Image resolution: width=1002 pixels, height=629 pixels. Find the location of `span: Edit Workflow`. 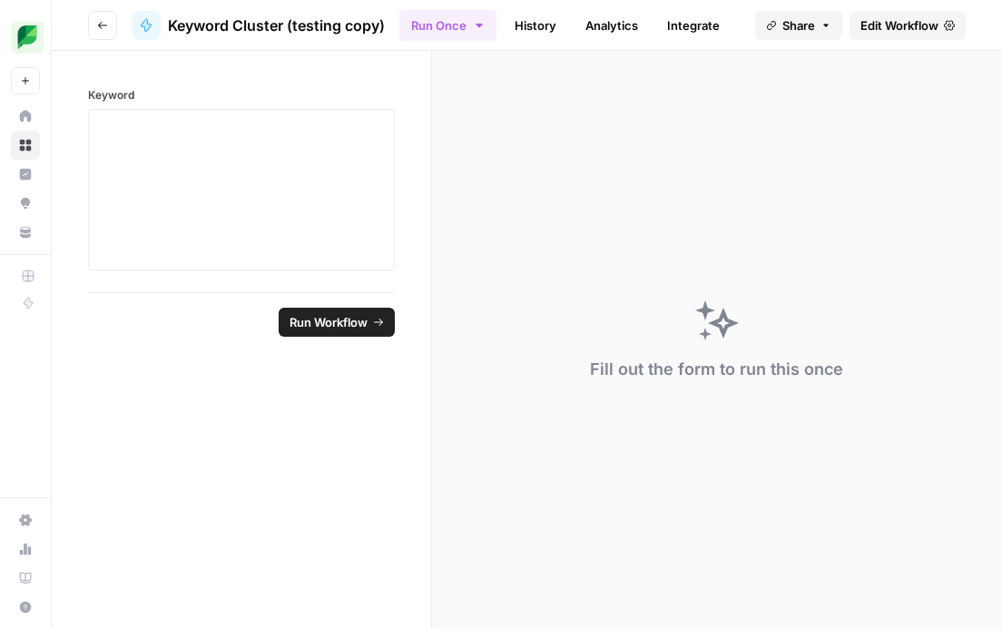

span: Edit Workflow is located at coordinates (900, 25).